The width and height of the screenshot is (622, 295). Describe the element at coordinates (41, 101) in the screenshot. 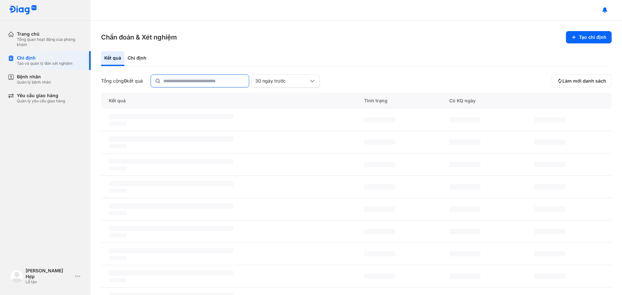

I see `div: Quản lý yêu cầu giao hàng` at that location.